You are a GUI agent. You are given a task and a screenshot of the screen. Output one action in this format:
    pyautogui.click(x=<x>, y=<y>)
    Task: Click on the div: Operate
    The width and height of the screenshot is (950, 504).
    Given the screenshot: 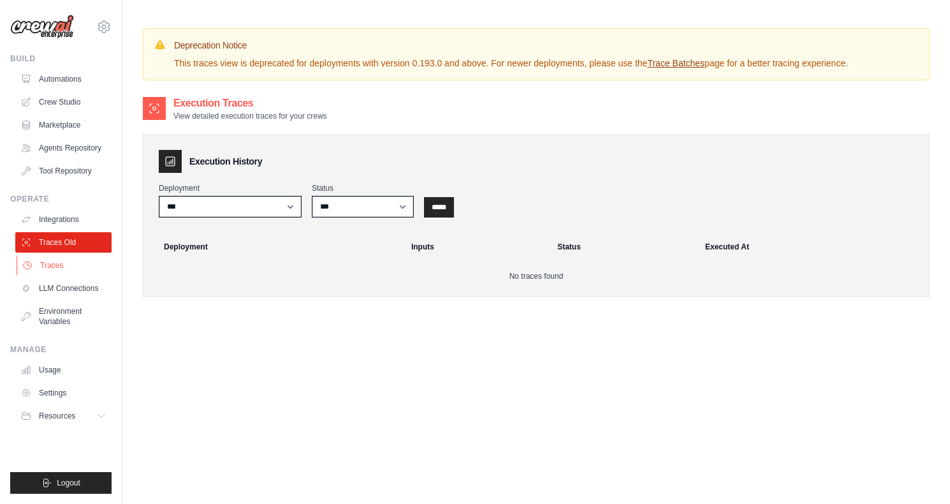 What is the action you would take?
    pyautogui.click(x=61, y=199)
    